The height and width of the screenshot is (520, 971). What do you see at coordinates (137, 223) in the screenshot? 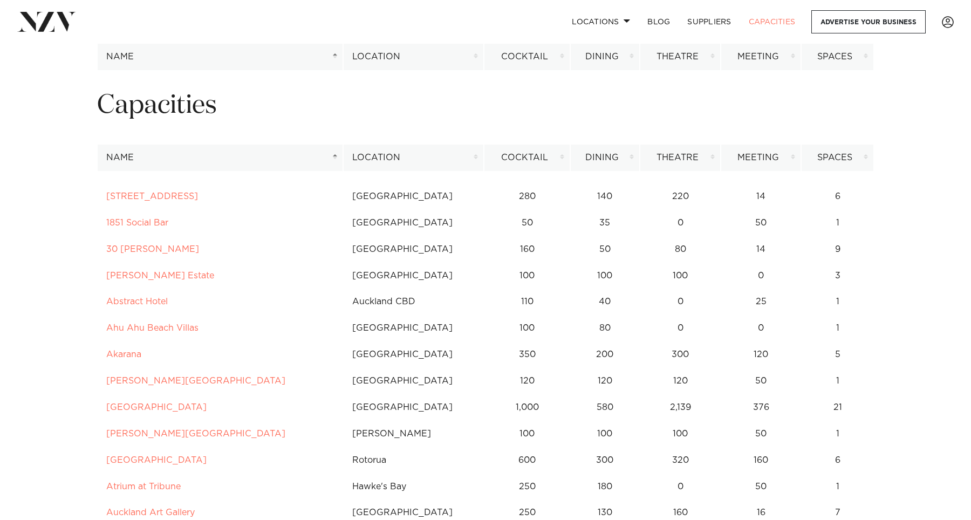
I see `a: 1851 Social Bar` at bounding box center [137, 223].